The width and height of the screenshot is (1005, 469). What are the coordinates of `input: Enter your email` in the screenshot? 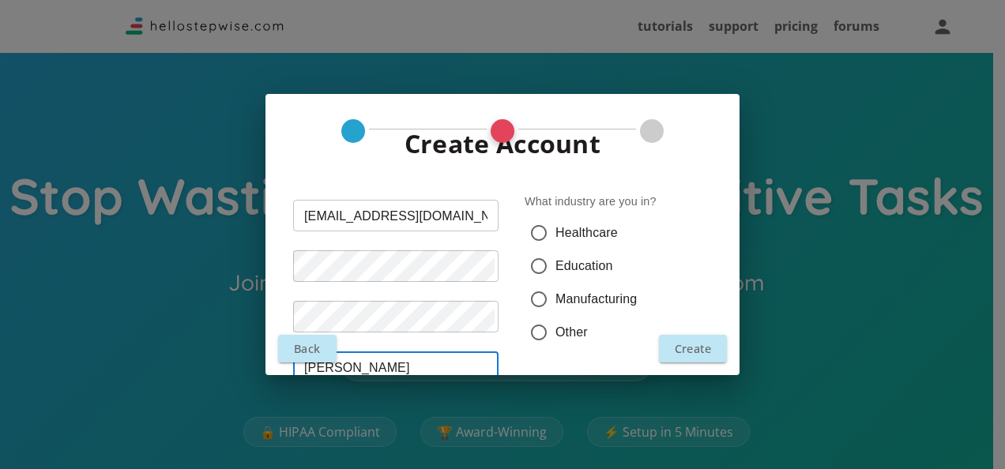 It's located at (396, 216).